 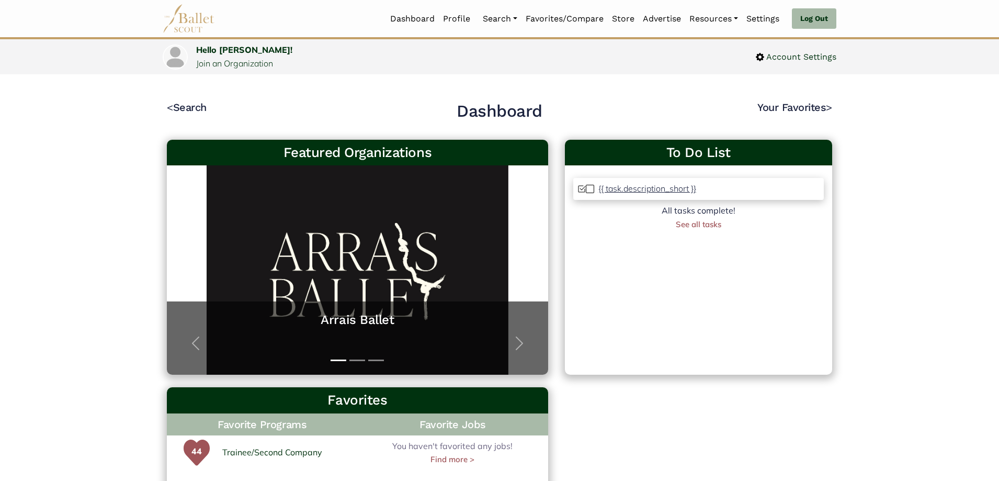 I want to click on a: Dashboard, so click(x=412, y=19).